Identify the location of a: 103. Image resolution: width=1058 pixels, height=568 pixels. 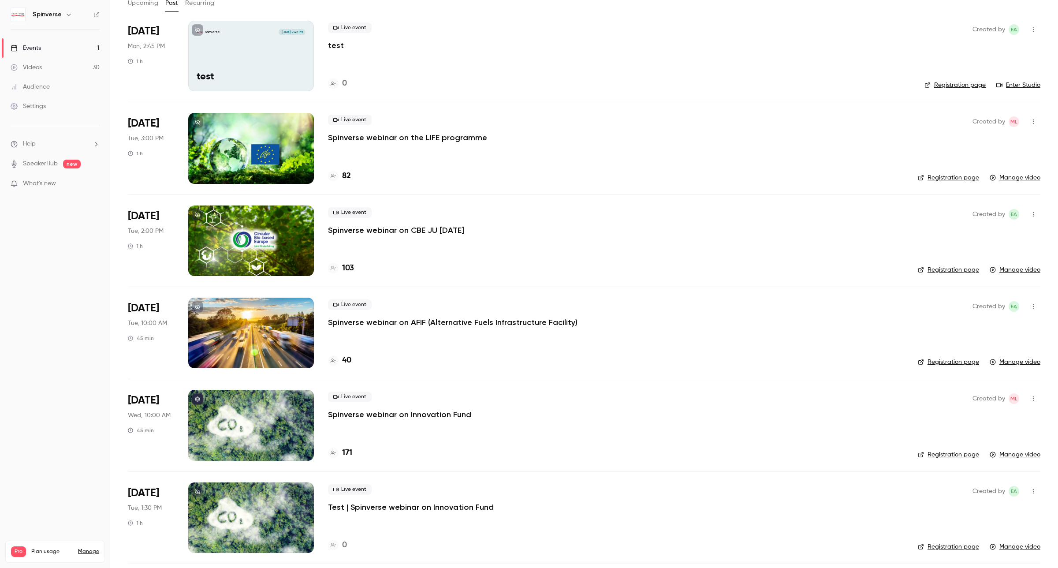
(341, 268).